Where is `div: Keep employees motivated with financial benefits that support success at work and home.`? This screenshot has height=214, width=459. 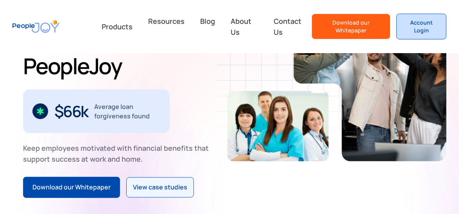 div: Keep employees motivated with financial benefits that support success at work and home. is located at coordinates (119, 154).